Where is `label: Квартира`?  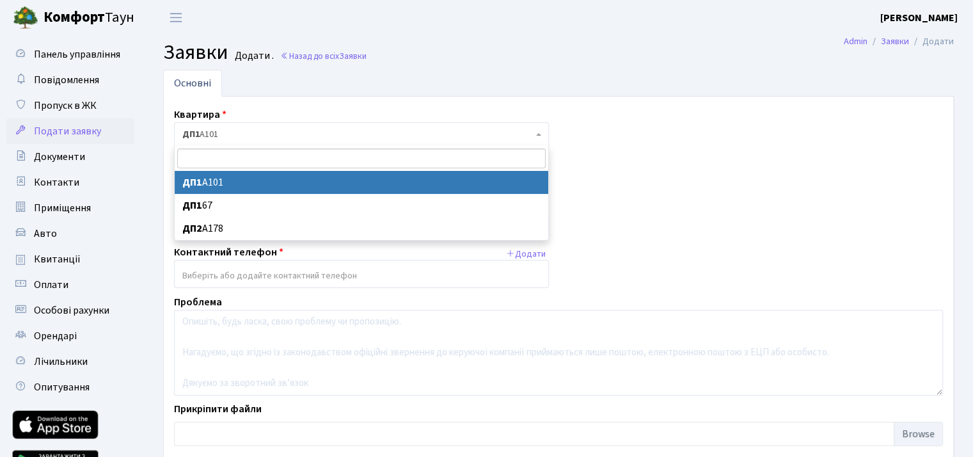
label: Квартира is located at coordinates (200, 114).